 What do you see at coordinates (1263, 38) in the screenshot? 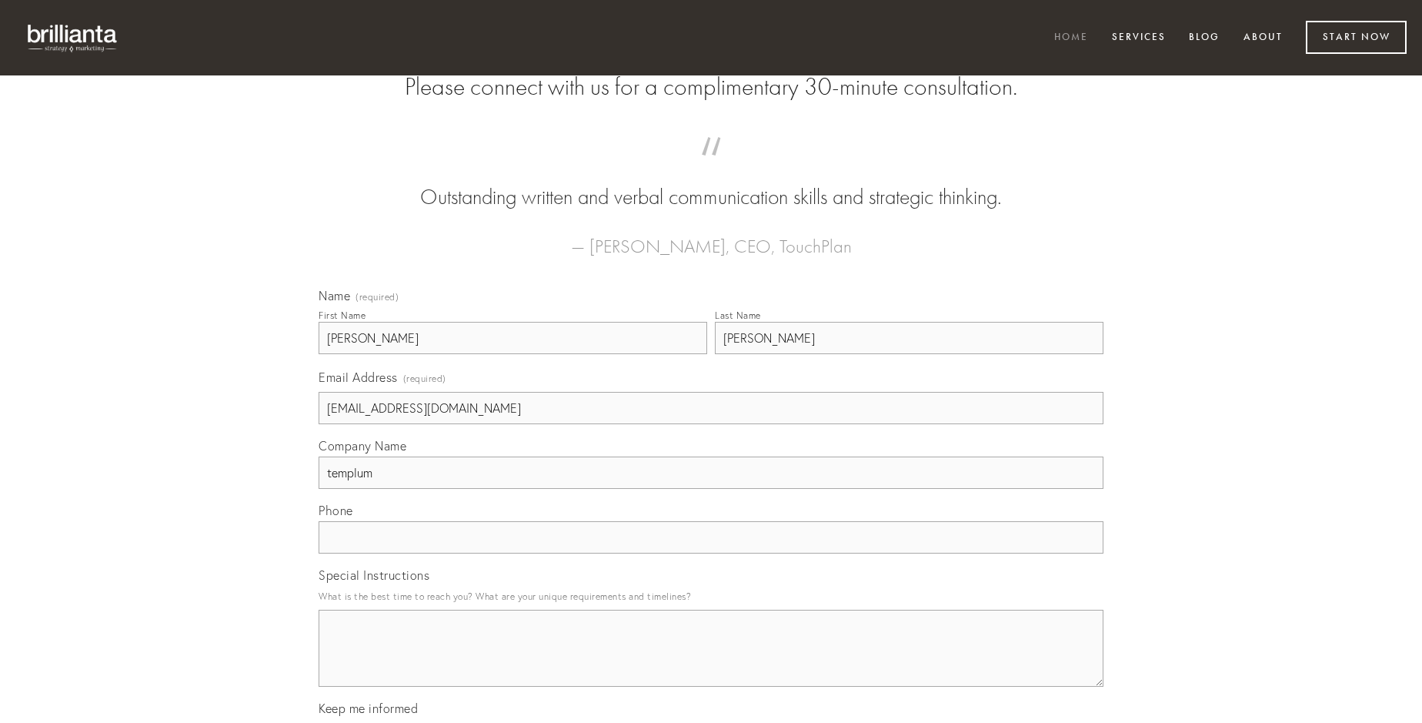
I see `a: About` at bounding box center [1263, 38].